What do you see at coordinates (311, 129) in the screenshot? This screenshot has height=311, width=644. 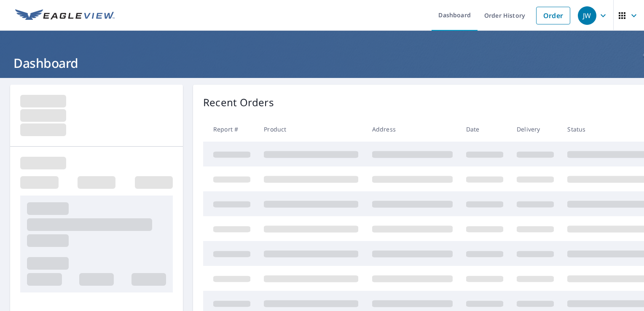 I see `th: Product` at bounding box center [311, 129].